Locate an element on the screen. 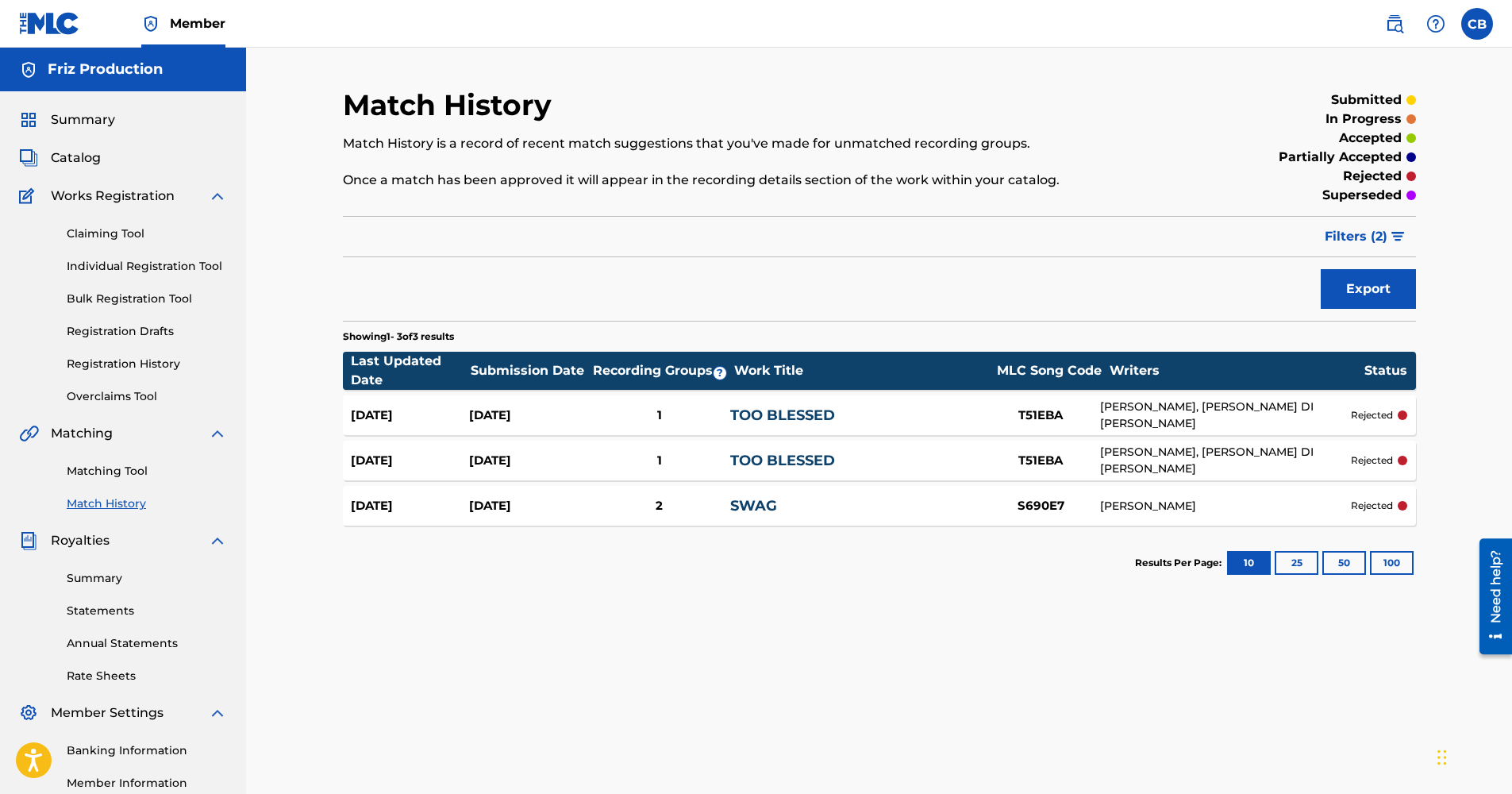 The width and height of the screenshot is (1512, 794). span: Royalties is located at coordinates (80, 541).